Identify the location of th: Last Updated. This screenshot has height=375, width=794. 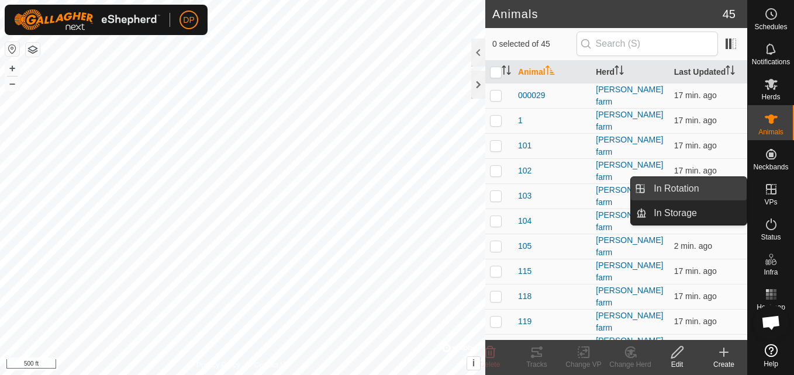
(708, 72).